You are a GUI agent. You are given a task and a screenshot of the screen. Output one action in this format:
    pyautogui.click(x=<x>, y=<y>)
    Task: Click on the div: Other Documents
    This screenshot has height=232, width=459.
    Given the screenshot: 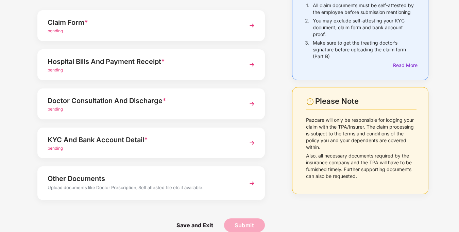 What is the action you would take?
    pyautogui.click(x=143, y=179)
    